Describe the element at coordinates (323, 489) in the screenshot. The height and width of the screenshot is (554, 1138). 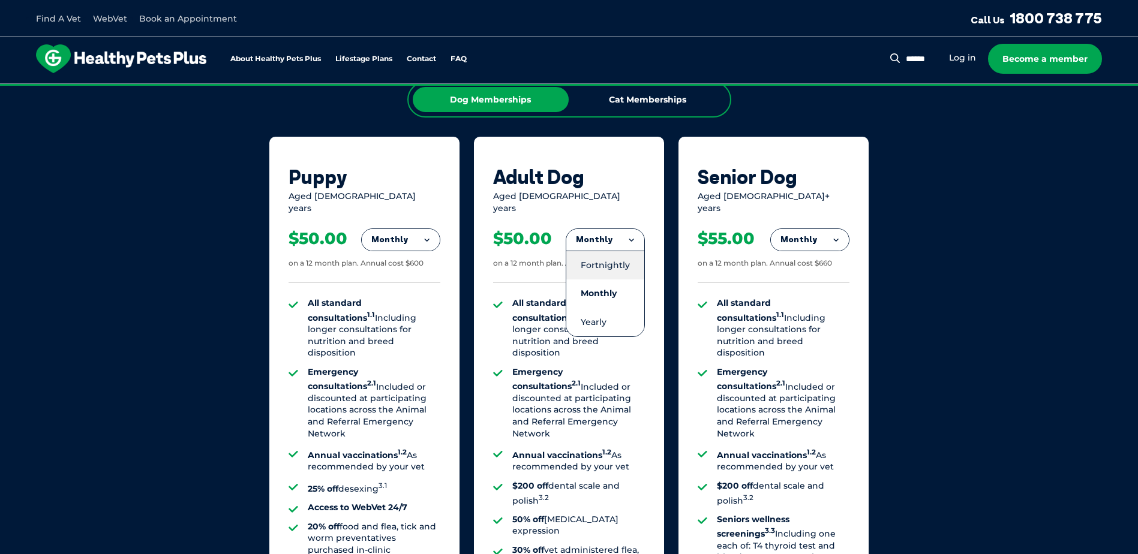
I see `strong: 25% off` at that location.